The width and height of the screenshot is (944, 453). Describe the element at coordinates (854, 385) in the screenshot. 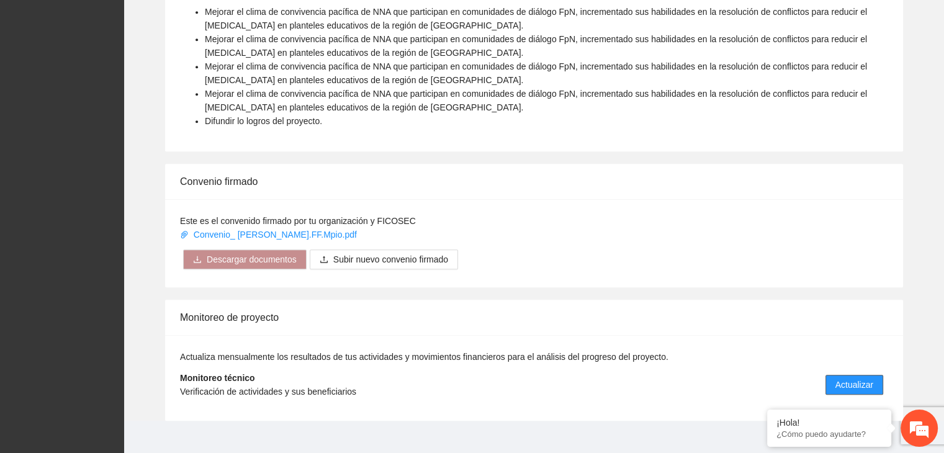

I see `span: Actualizar` at that location.